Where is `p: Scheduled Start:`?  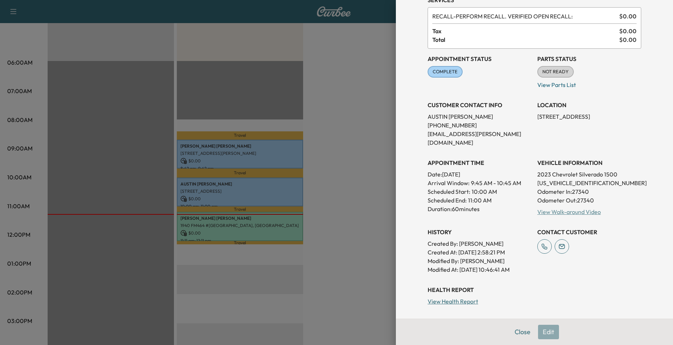
p: Scheduled Start: is located at coordinates (449, 192).